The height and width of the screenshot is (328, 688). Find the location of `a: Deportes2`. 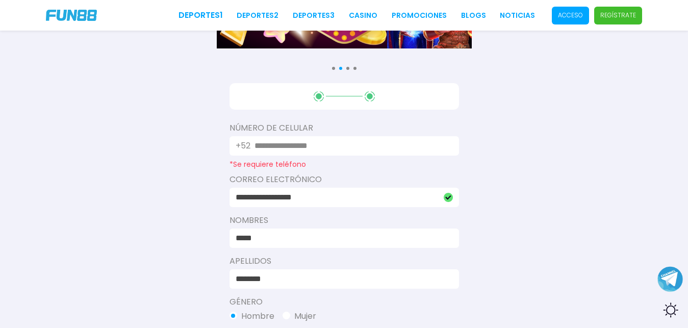

a: Deportes2 is located at coordinates (257, 15).